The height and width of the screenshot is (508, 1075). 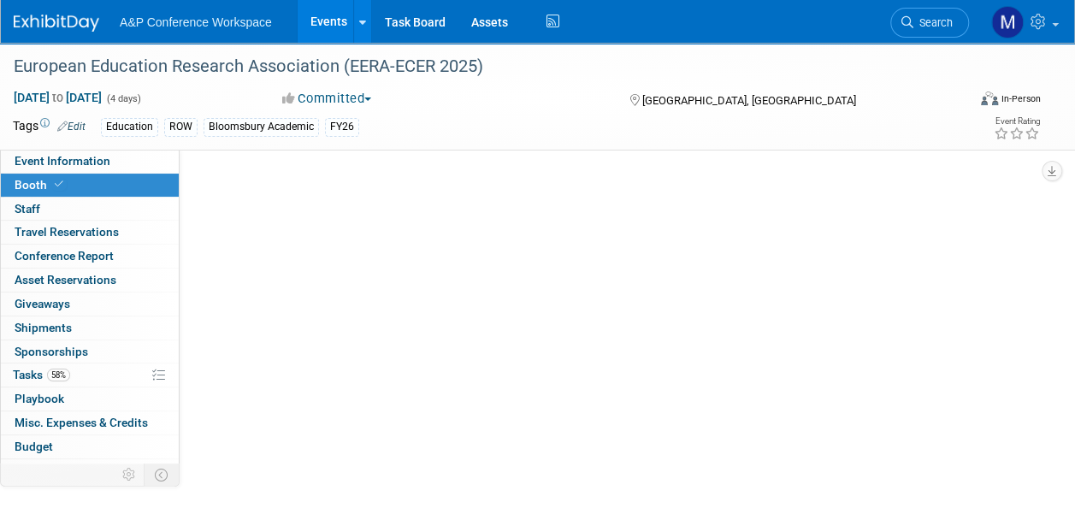 I want to click on img: Matt Hambridge, so click(x=1007, y=22).